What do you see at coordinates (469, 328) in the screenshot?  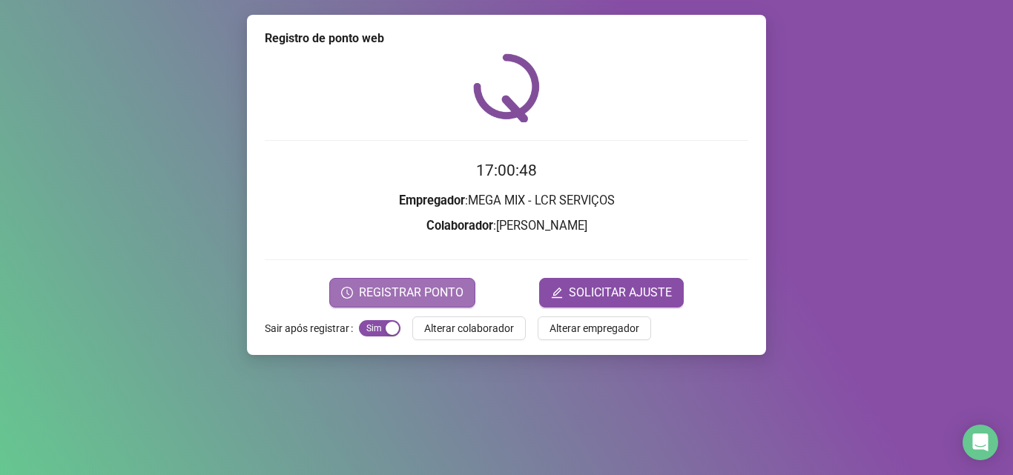 I see `button: Alterar colaborador` at bounding box center [469, 328].